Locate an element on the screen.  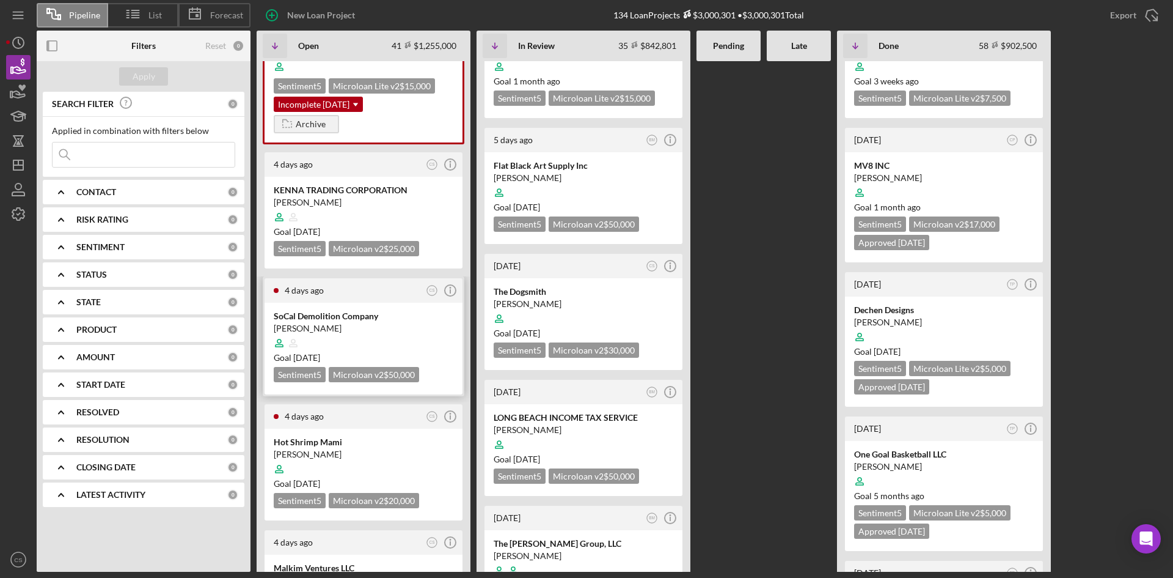
b: Late is located at coordinates (799, 46).